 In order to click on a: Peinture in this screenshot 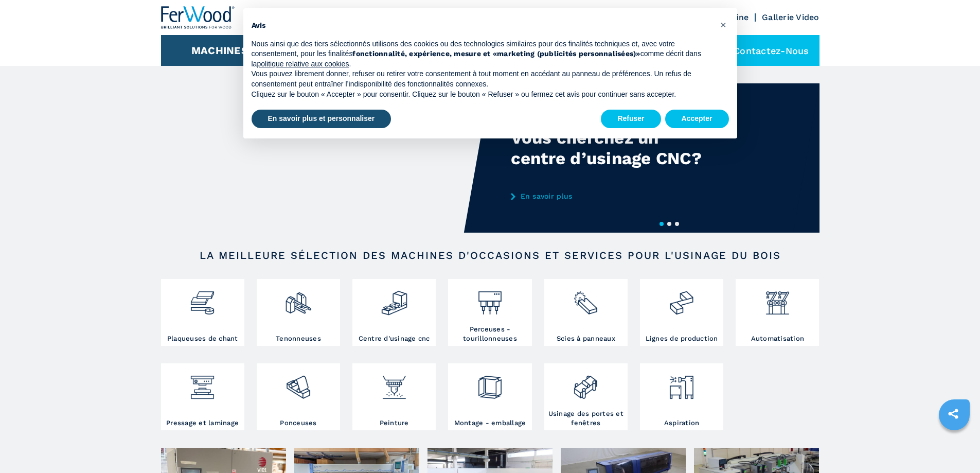, I will do `click(394, 397)`.